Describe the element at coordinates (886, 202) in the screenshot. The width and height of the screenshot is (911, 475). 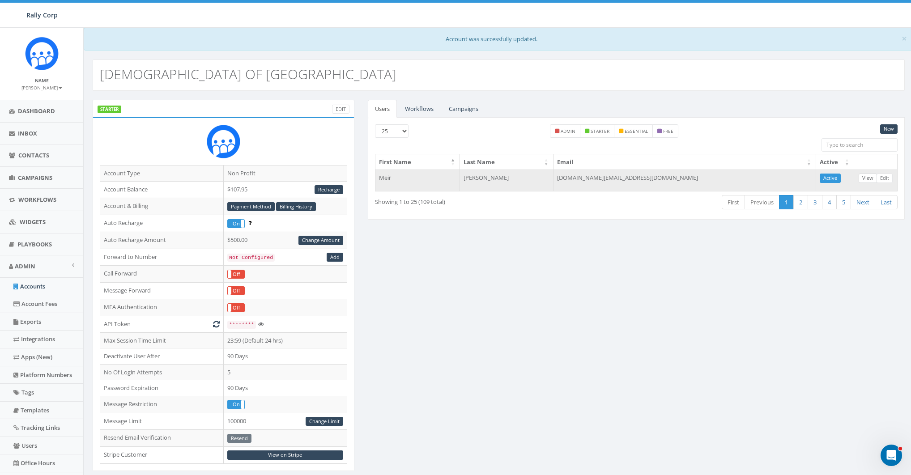
I see `a: Last` at that location.